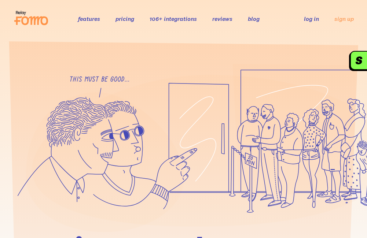 This screenshot has width=367, height=238. I want to click on a: blog, so click(254, 19).